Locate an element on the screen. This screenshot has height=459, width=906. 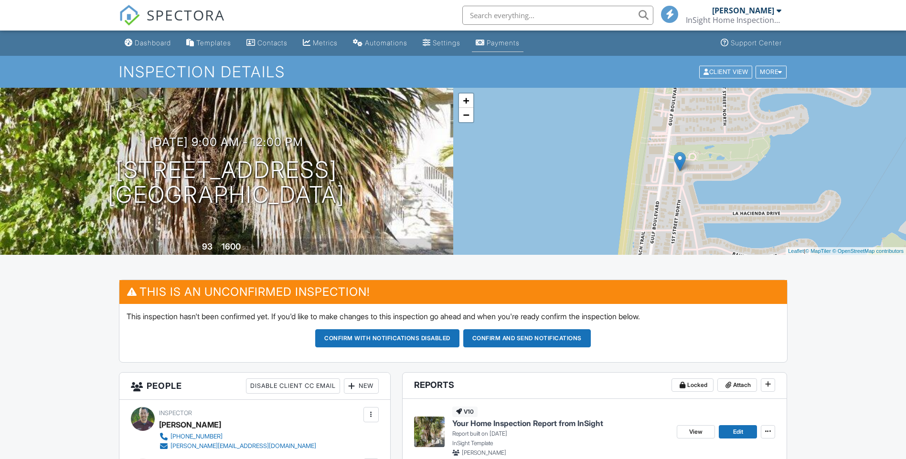
div: 93 is located at coordinates (207, 246).